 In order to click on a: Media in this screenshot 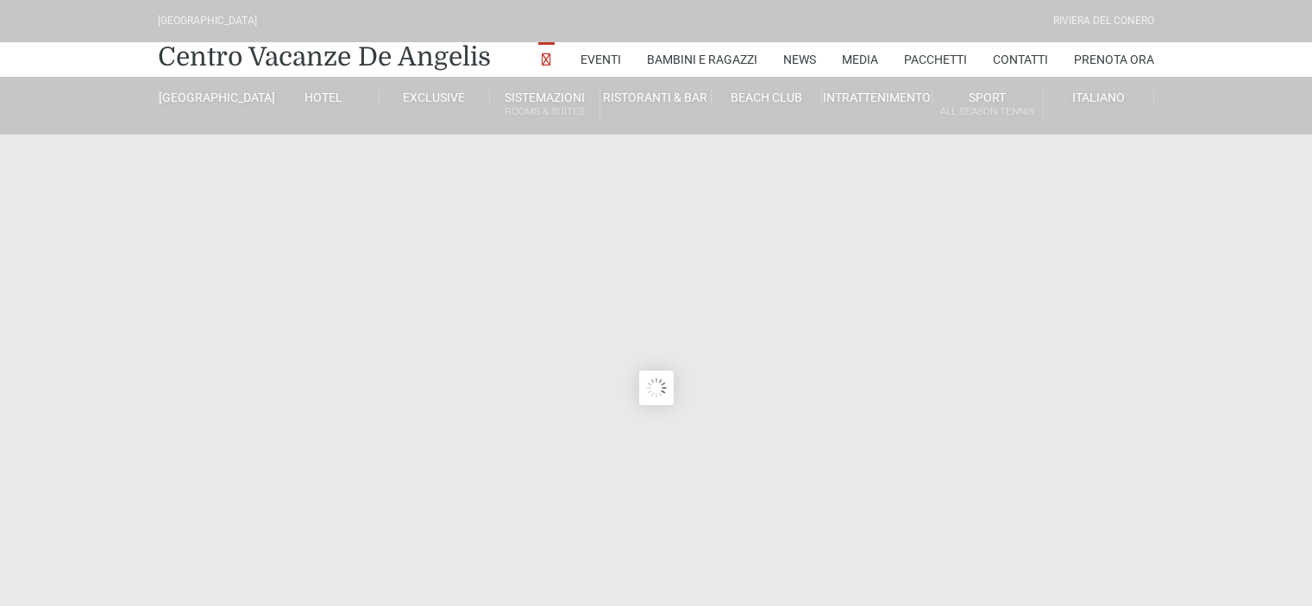, I will do `click(860, 60)`.